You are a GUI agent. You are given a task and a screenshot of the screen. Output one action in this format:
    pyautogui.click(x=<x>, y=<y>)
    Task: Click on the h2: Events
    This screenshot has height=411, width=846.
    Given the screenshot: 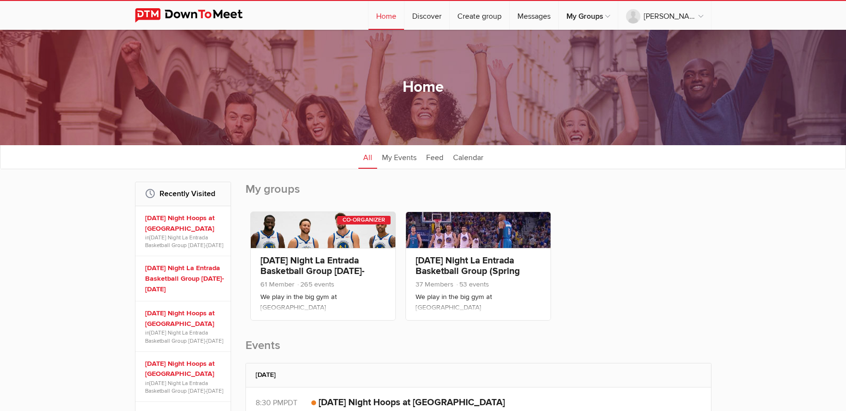 What is the action you would take?
    pyautogui.click(x=478, y=350)
    